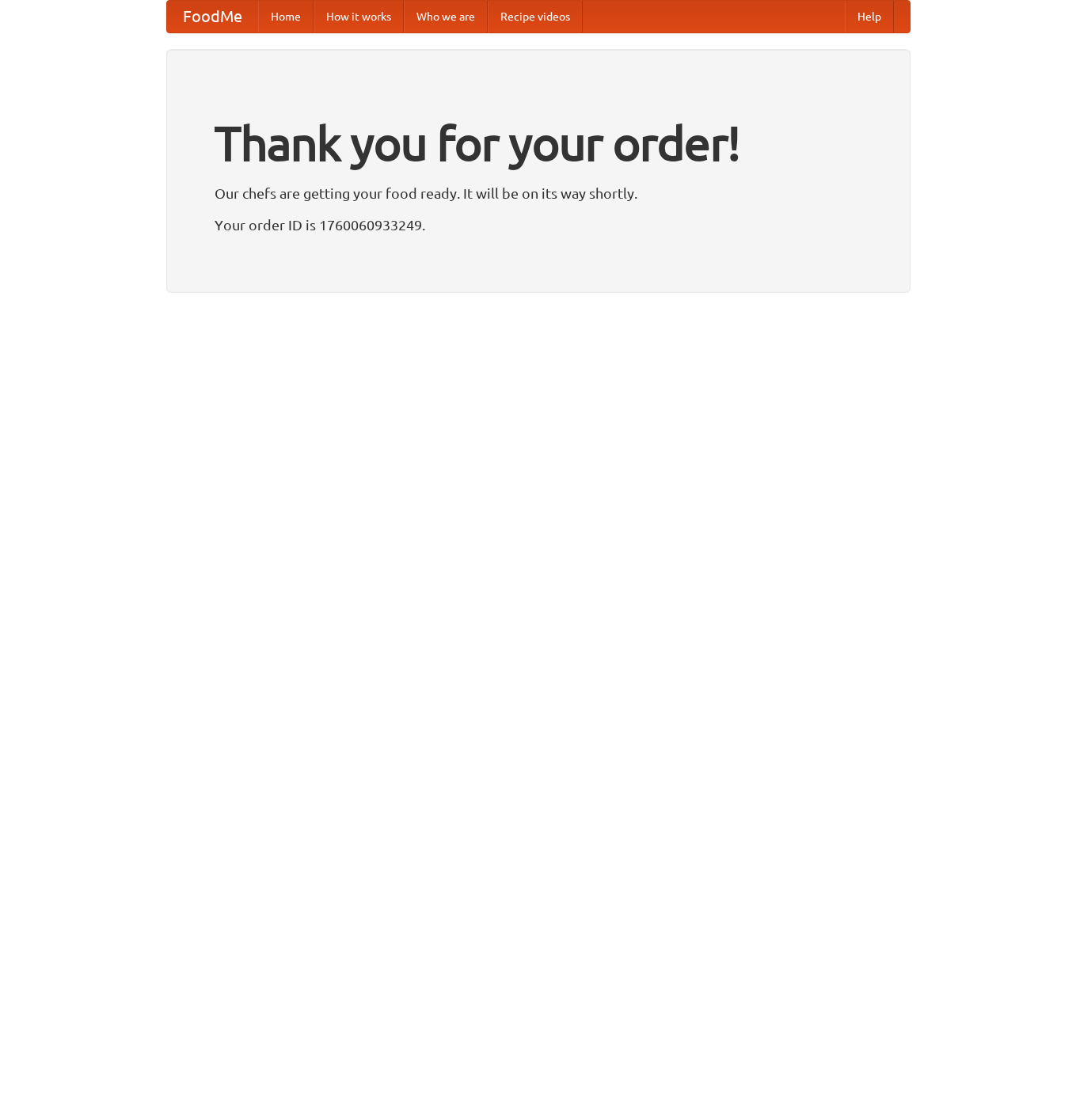 The width and height of the screenshot is (1076, 1120). Describe the element at coordinates (535, 17) in the screenshot. I see `a: Recipe videos` at that location.